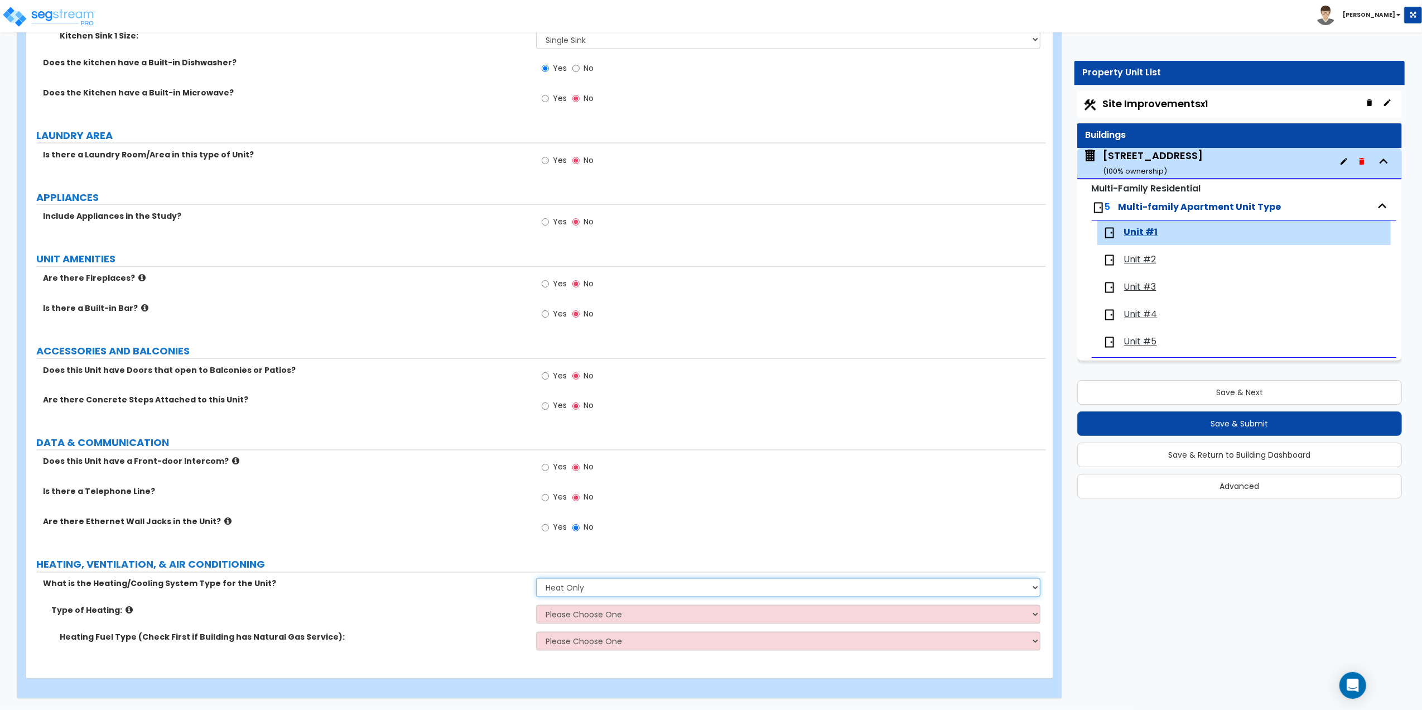 This screenshot has height=710, width=1422. I want to click on span: 5, so click(1108, 206).